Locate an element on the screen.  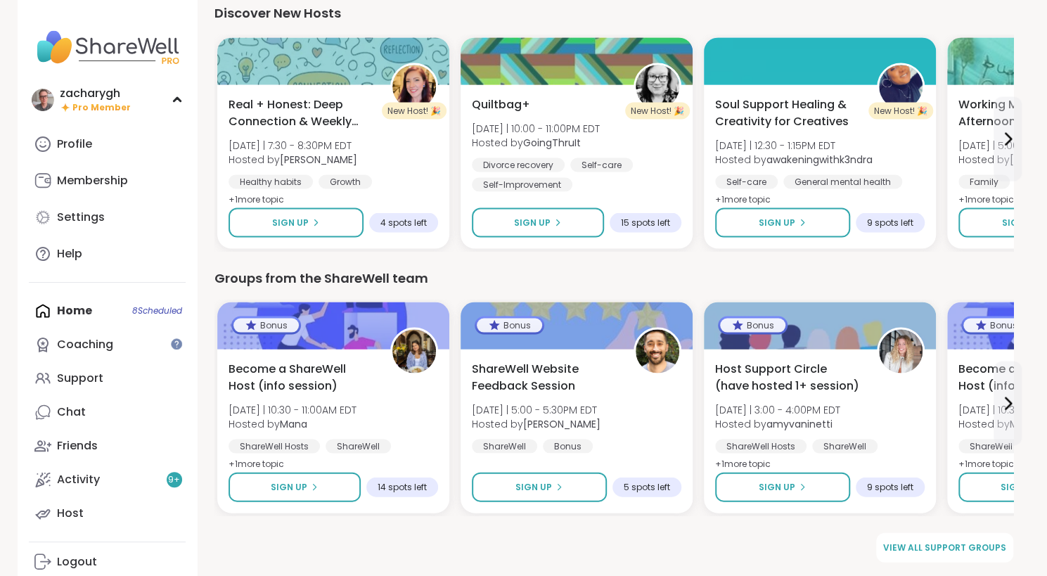
span: Become a ShareWell Host (info session) is located at coordinates (302, 377).